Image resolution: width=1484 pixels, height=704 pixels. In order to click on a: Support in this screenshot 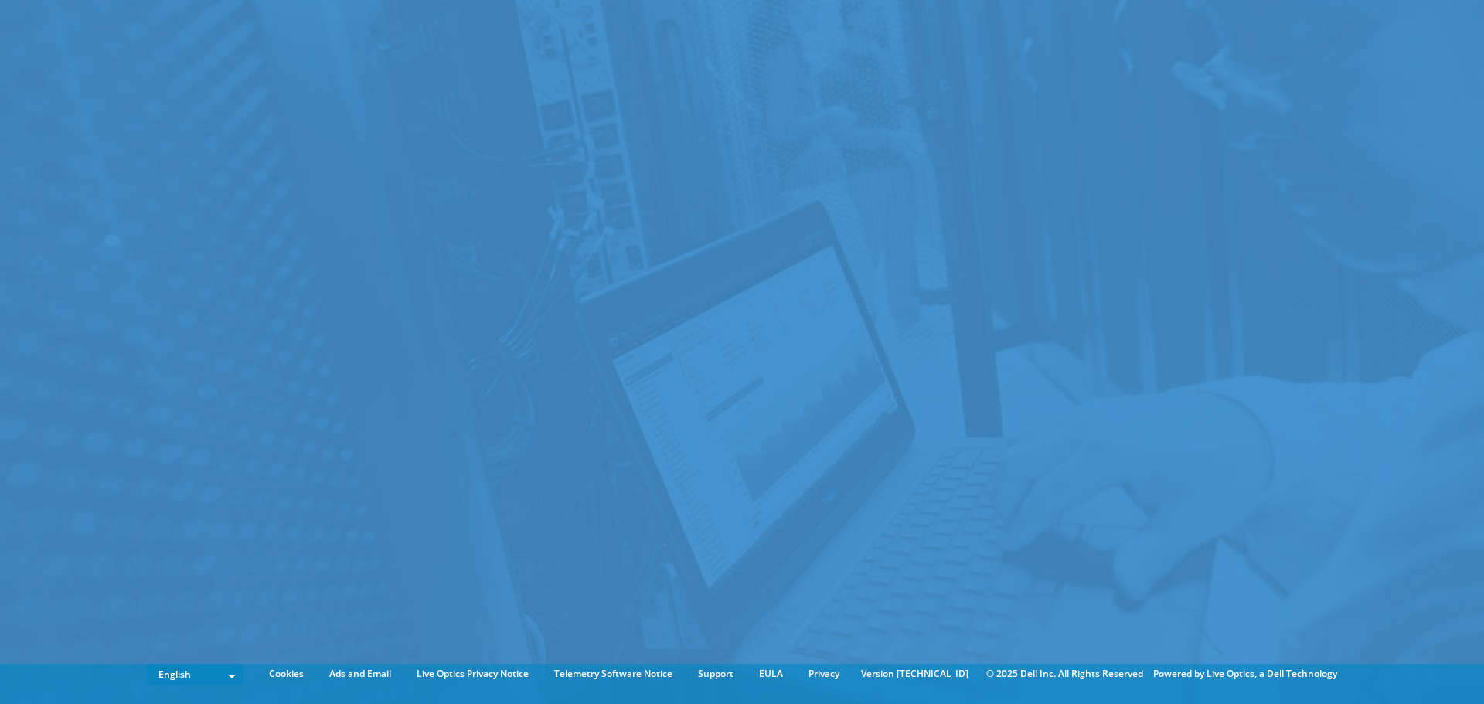, I will do `click(716, 674)`.